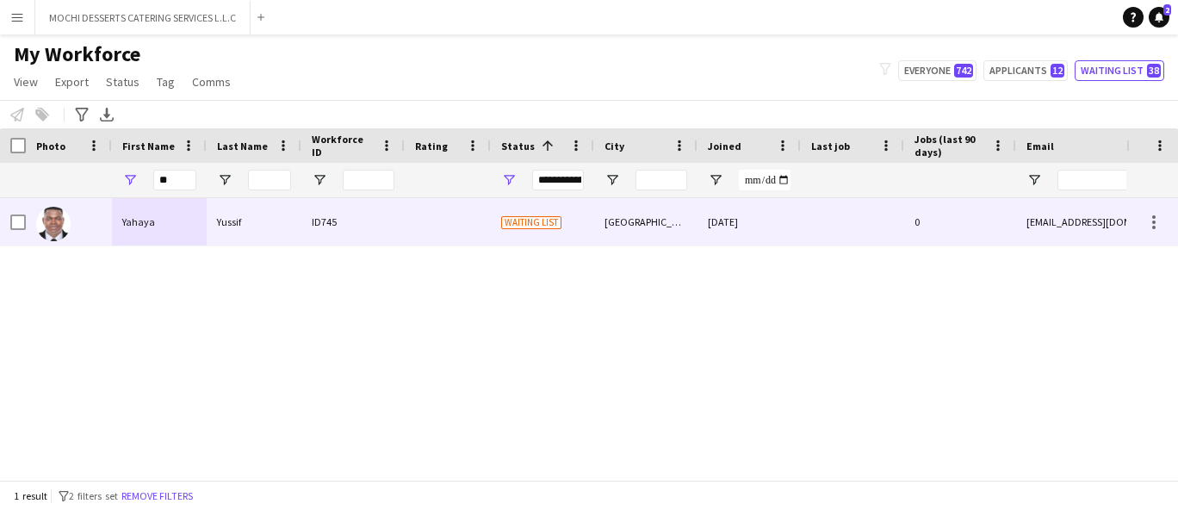 This screenshot has height=510, width=1178. What do you see at coordinates (1154, 71) in the screenshot?
I see `span: 38` at bounding box center [1154, 71].